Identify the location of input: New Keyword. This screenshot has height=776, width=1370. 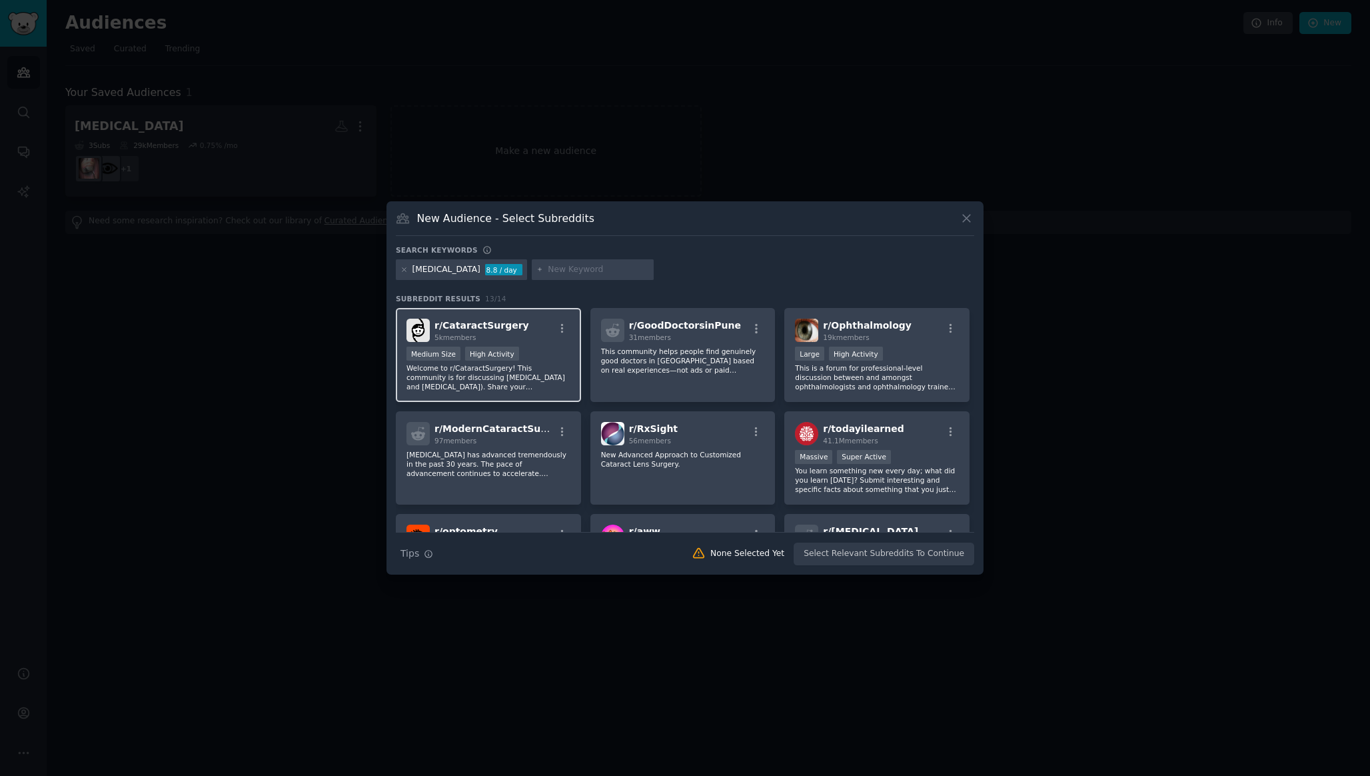
(598, 270).